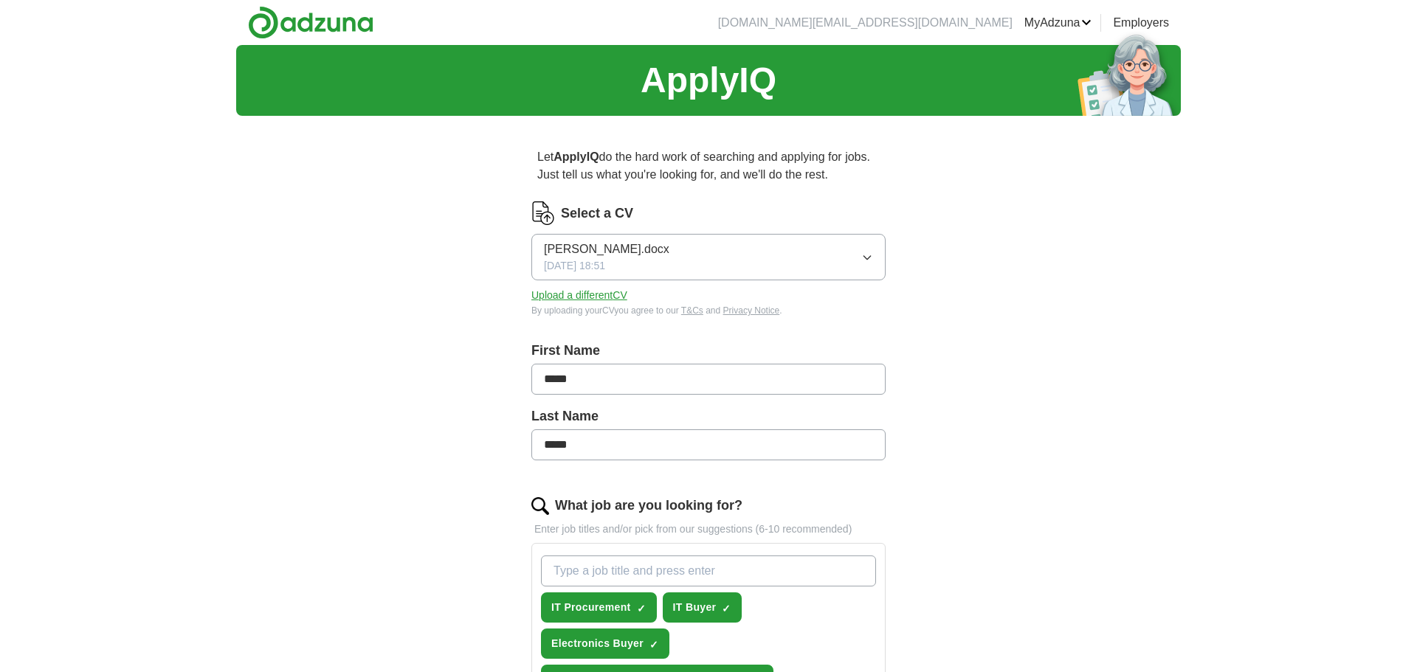 The image size is (1417, 672). What do you see at coordinates (708, 80) in the screenshot?
I see `h1: ApplyIQ` at bounding box center [708, 80].